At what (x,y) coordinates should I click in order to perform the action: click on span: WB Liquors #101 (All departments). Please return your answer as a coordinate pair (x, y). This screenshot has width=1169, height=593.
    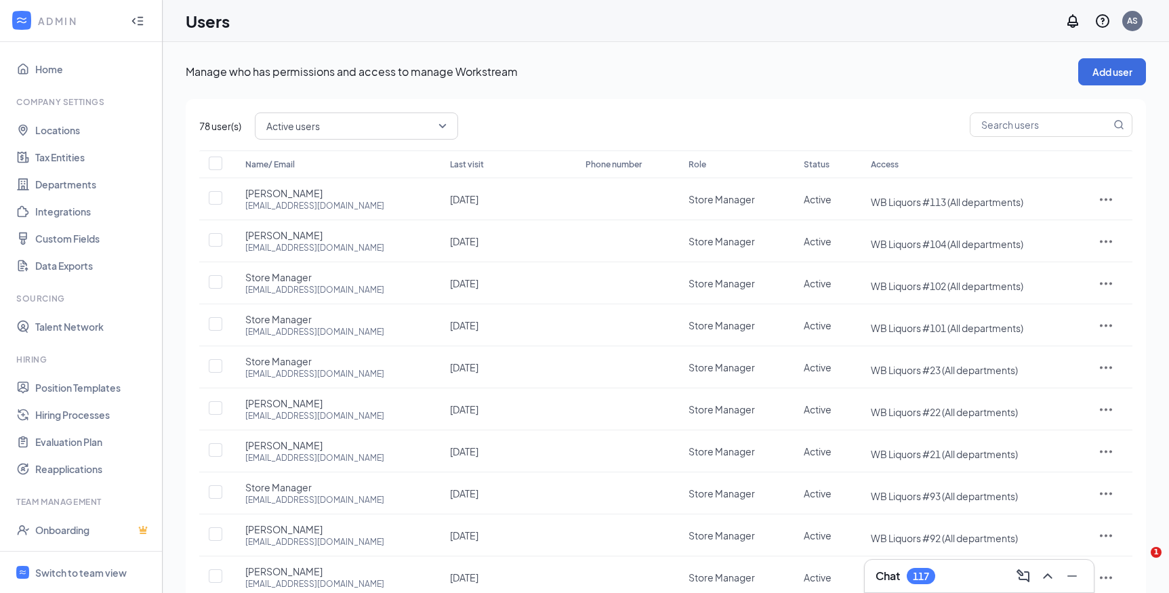
    Looking at the image, I should click on (947, 328).